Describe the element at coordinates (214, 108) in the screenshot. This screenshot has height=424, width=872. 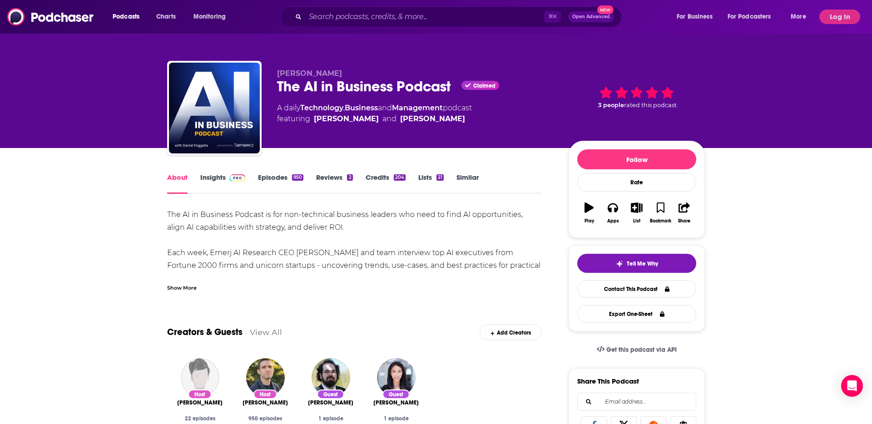
I see `a: The AI in Business Podcast` at that location.